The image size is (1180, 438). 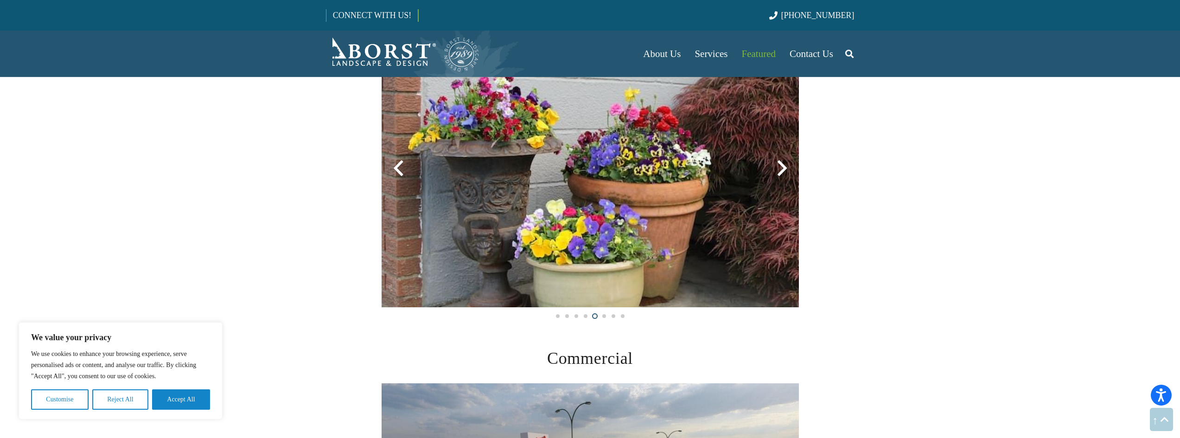 I want to click on a: Back to top, so click(x=1161, y=419).